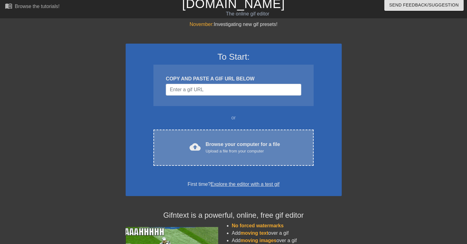 This screenshot has width=467, height=244. What do you see at coordinates (258, 240) in the screenshot?
I see `span: moving images` at bounding box center [258, 240].